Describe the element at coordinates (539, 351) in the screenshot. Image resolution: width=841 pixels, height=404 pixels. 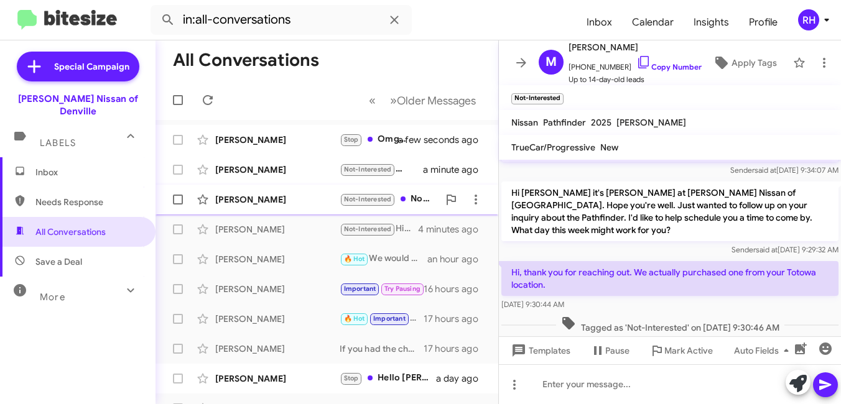
I see `span: Templates` at that location.